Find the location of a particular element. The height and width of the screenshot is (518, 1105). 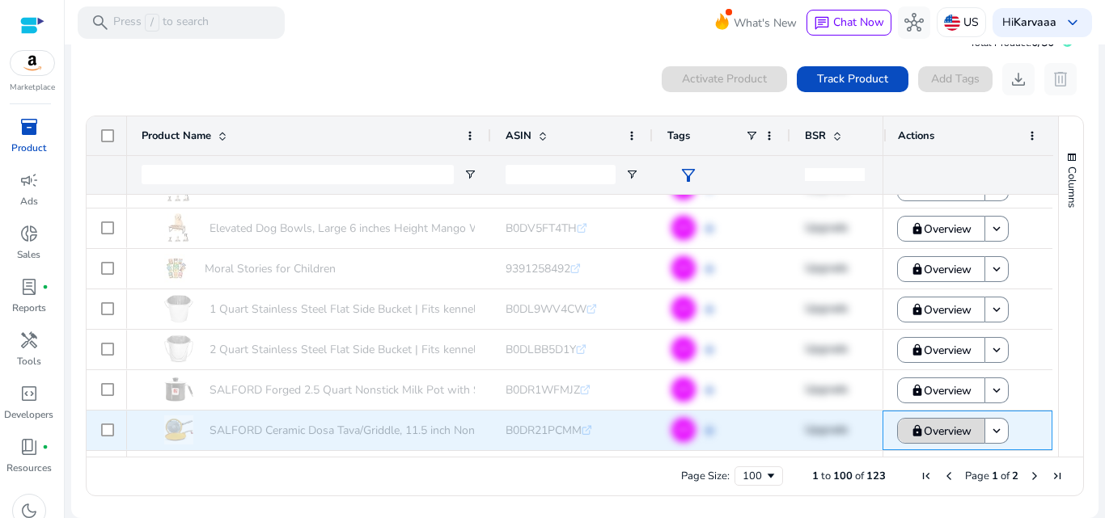

span: lab_profile is located at coordinates (29, 287).